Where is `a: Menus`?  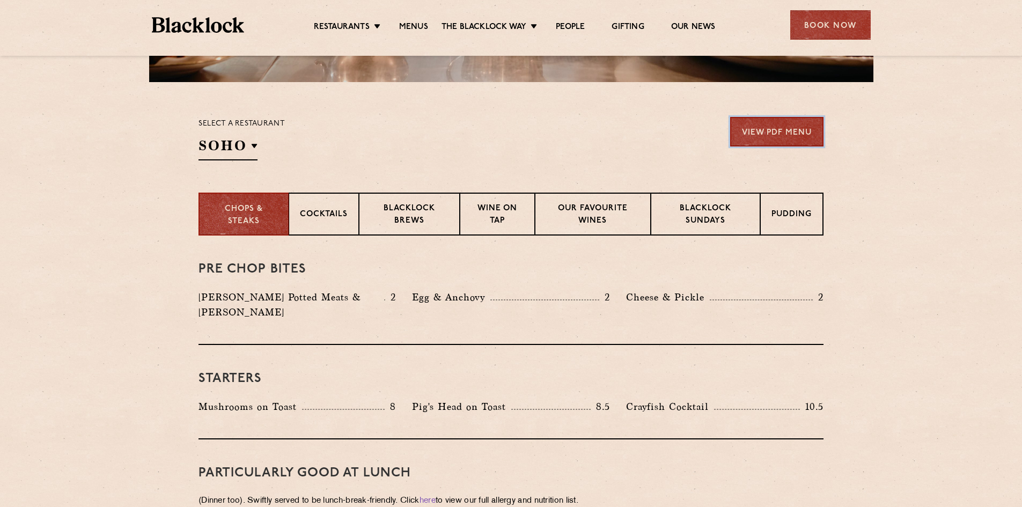 a: Menus is located at coordinates (414, 28).